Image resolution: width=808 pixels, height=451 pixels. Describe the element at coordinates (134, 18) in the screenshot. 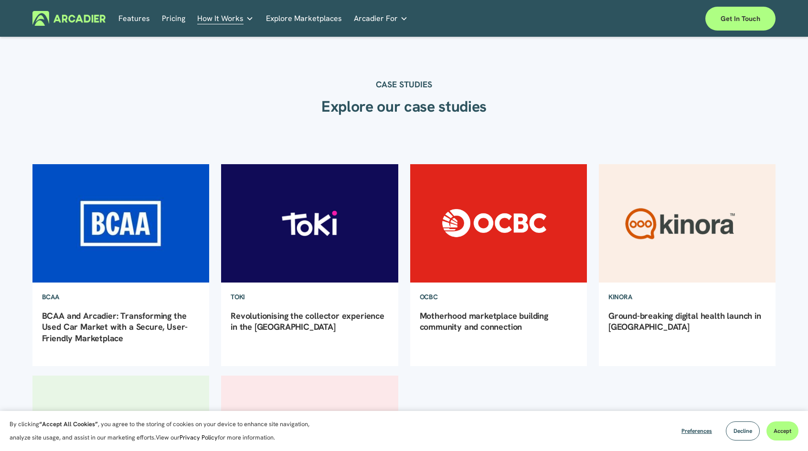

I see `a: Features` at that location.